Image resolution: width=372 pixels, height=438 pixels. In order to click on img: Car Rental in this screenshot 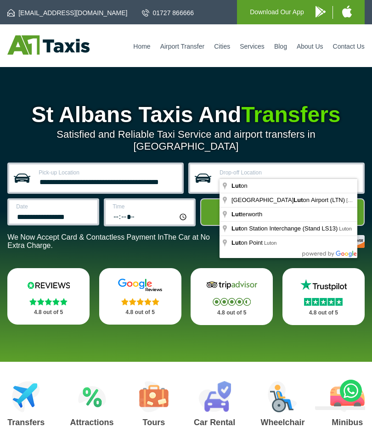, I will do `click(215, 397)`.